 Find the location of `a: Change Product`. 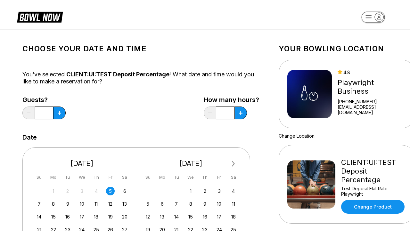

a: Change Product is located at coordinates (373, 206).